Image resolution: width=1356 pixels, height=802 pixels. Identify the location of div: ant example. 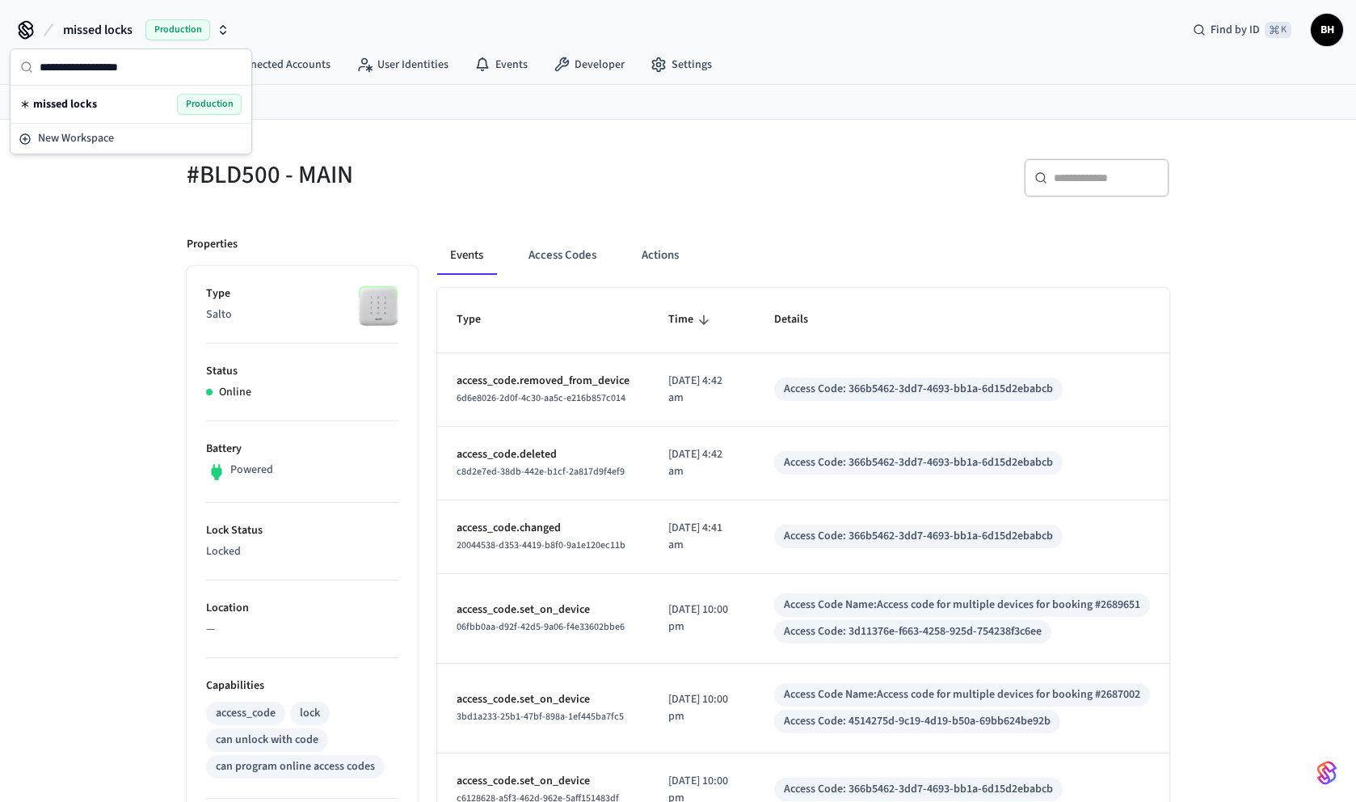
(803, 255).